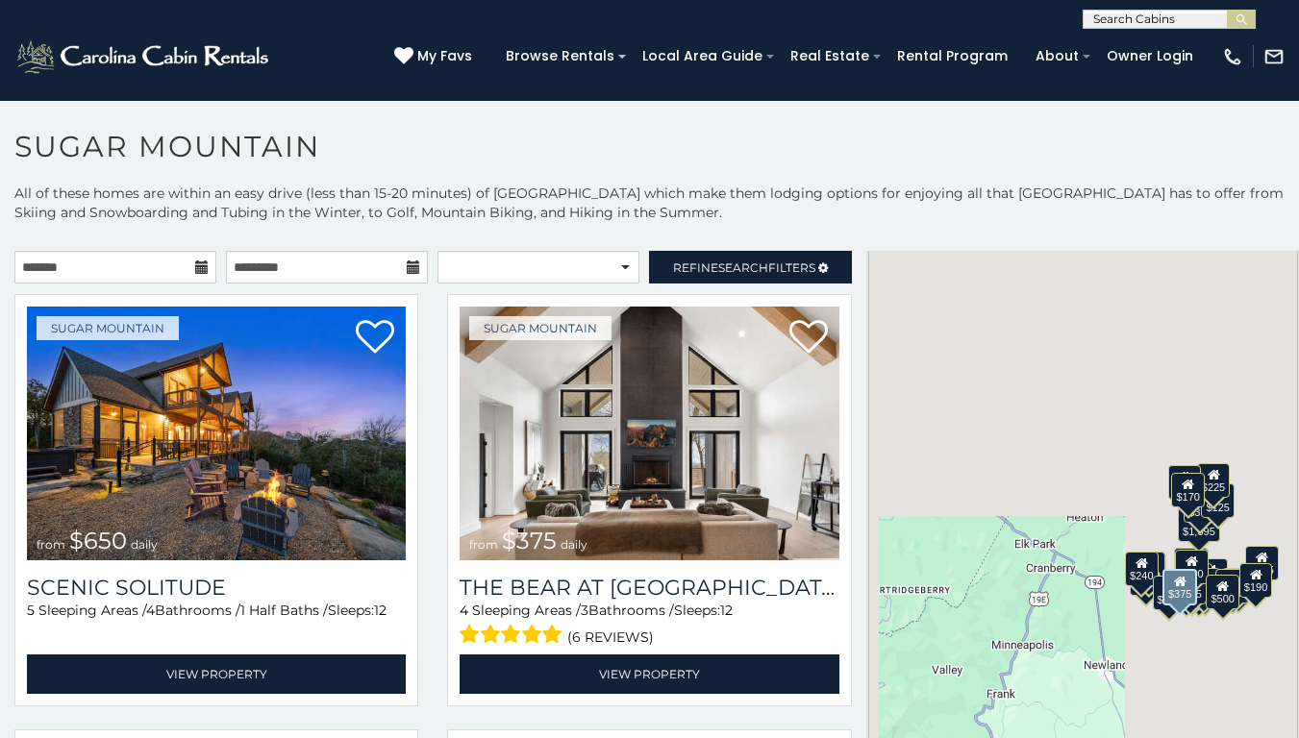 The height and width of the screenshot is (738, 1299). I want to click on a: Real Estate, so click(830, 56).